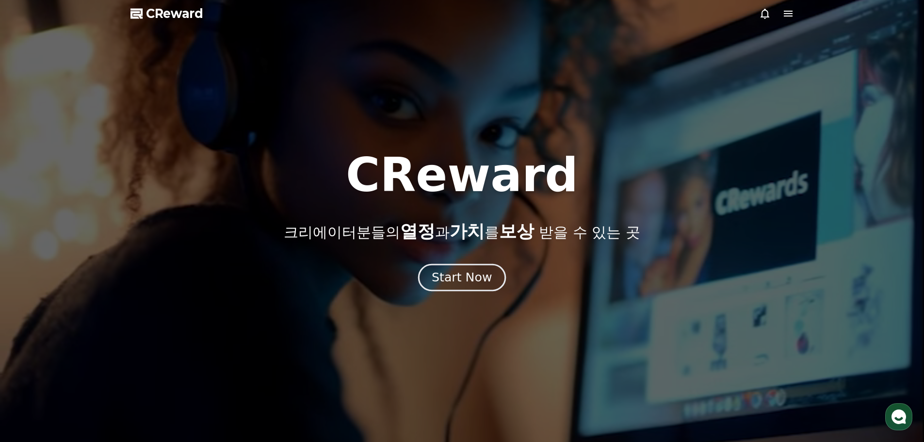 The height and width of the screenshot is (442, 924). Describe the element at coordinates (418, 231) in the screenshot. I see `span: 열정` at that location.